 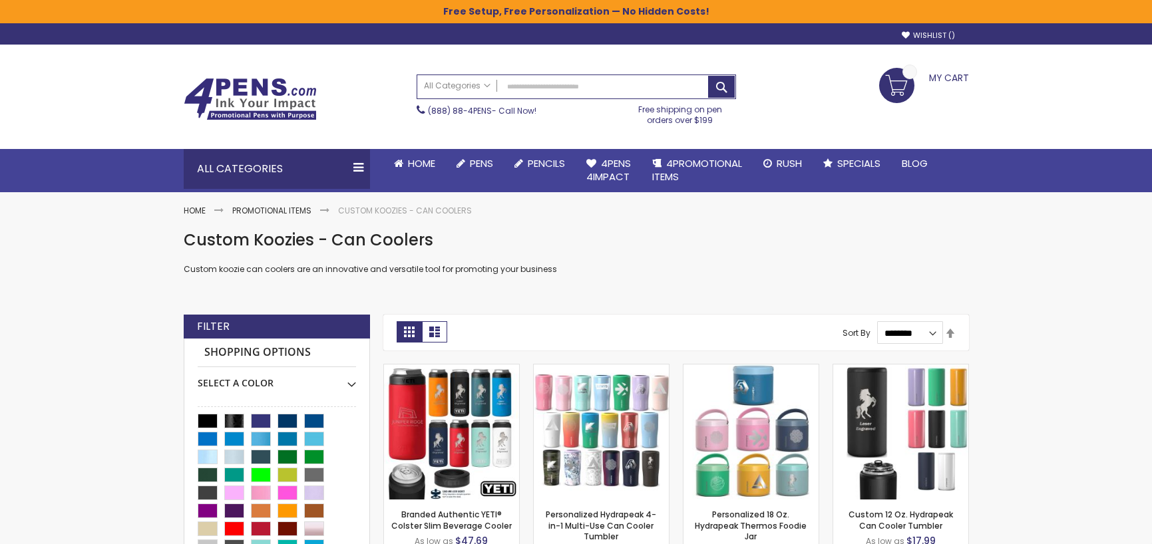 I want to click on a: Specials, so click(x=852, y=164).